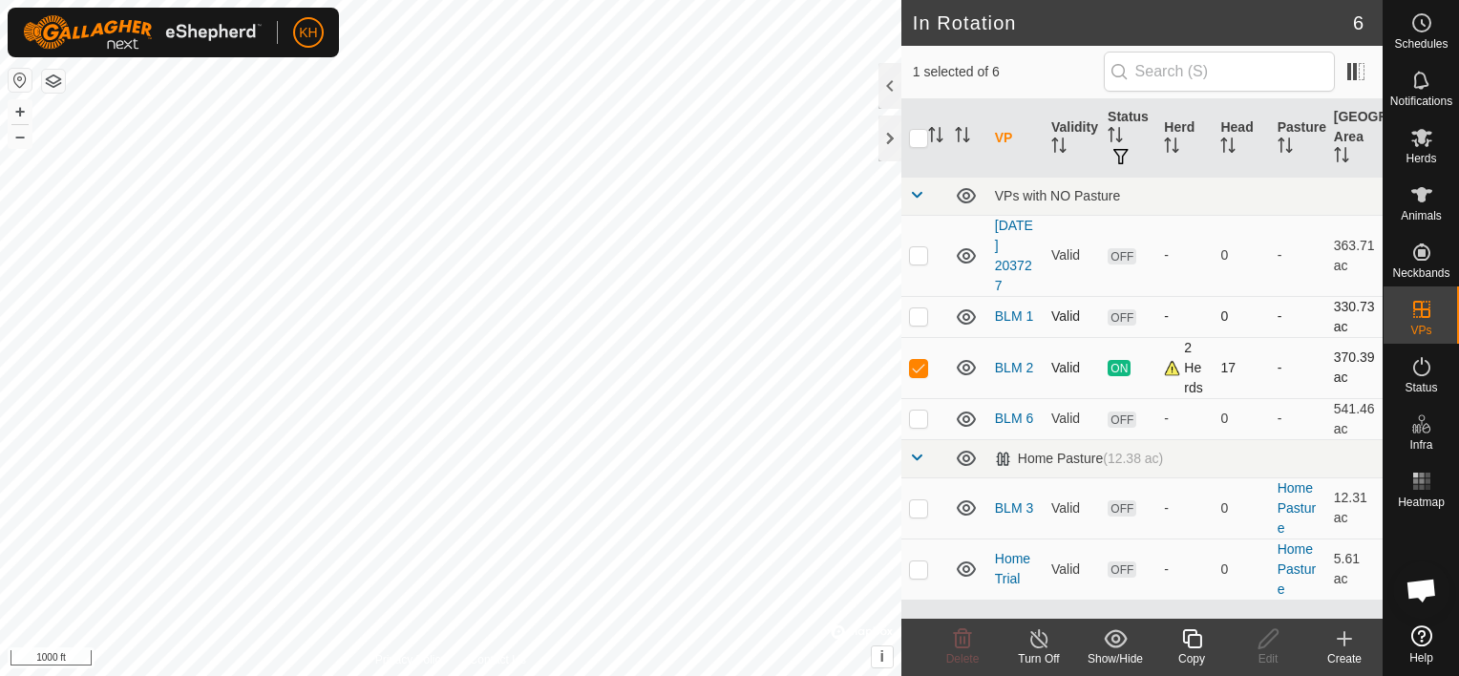 This screenshot has width=1459, height=676. I want to click on td: 12.31 ac, so click(1354, 508).